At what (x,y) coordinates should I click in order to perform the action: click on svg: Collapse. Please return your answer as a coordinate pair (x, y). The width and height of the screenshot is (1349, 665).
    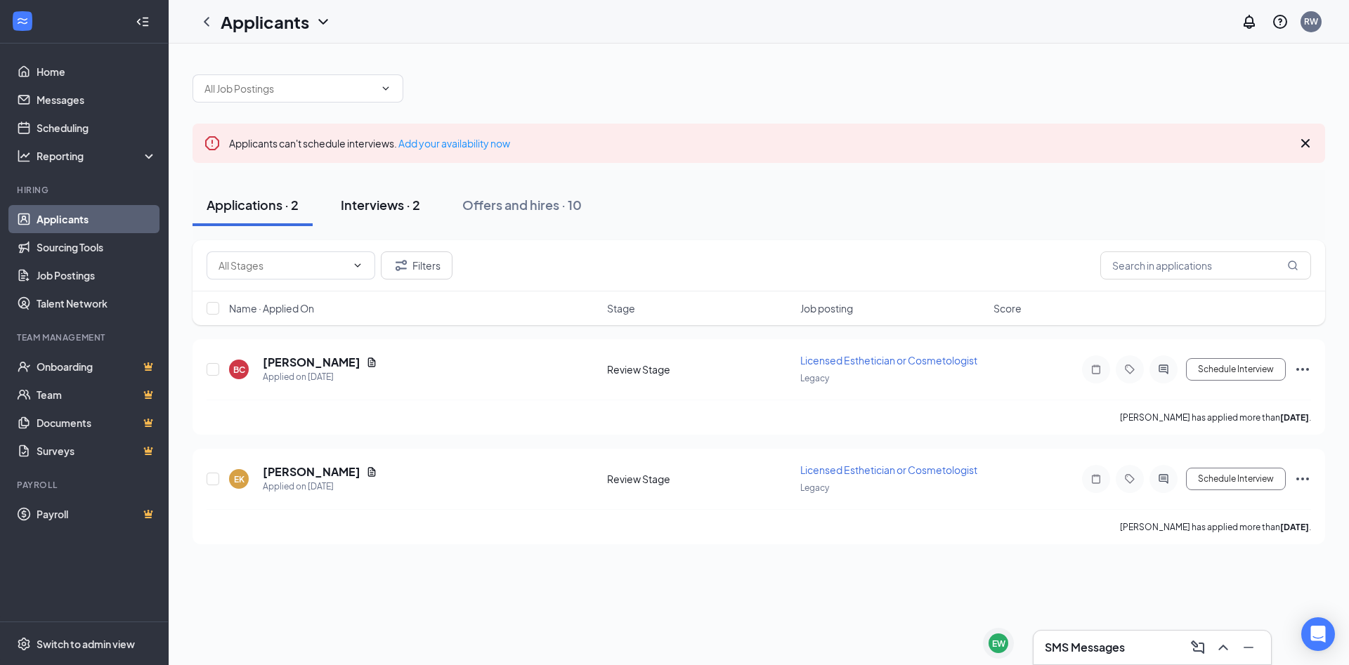
    Looking at the image, I should click on (143, 22).